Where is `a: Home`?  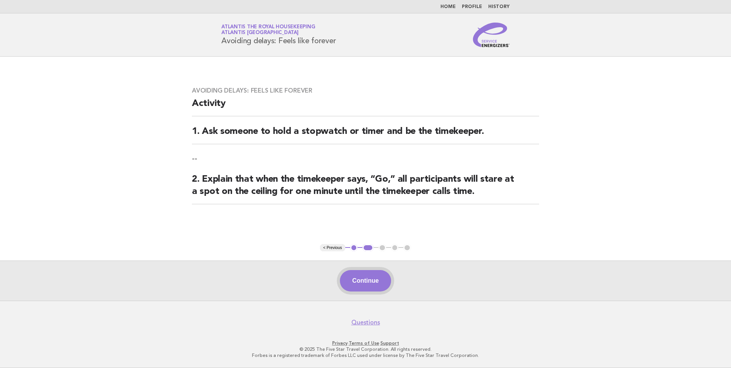 a: Home is located at coordinates (448, 7).